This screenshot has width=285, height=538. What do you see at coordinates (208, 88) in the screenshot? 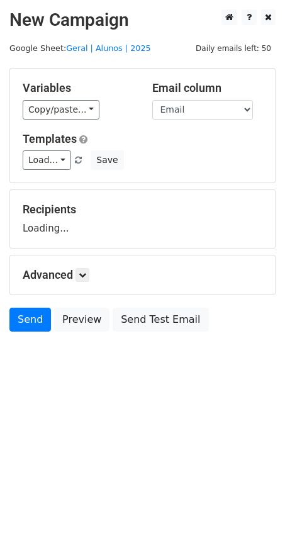
I see `h5: Email column` at bounding box center [208, 88].